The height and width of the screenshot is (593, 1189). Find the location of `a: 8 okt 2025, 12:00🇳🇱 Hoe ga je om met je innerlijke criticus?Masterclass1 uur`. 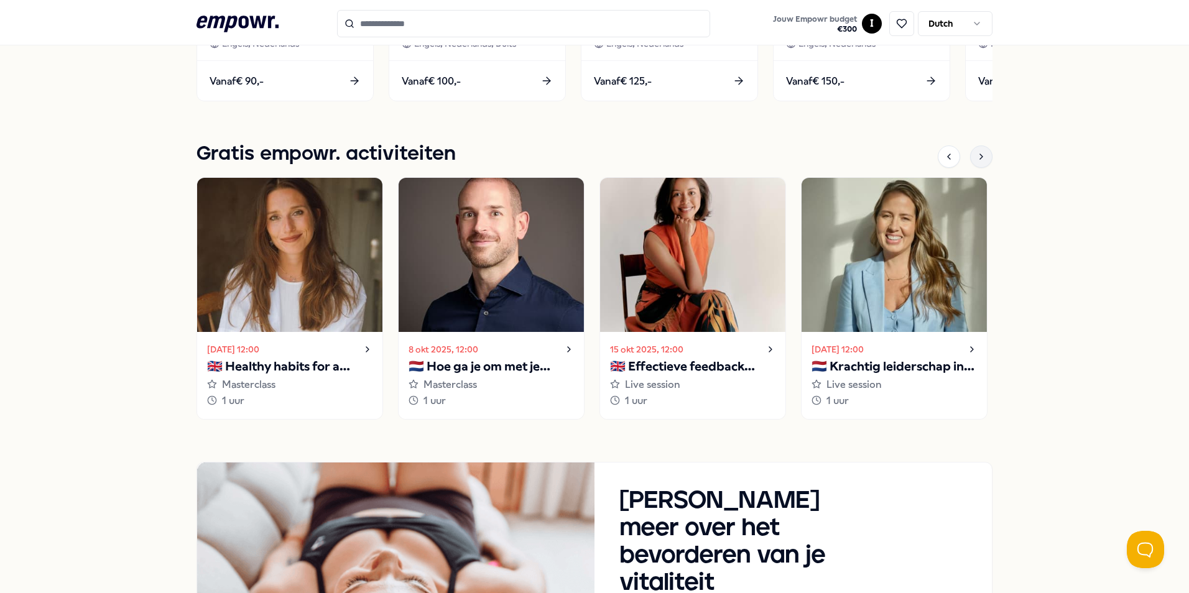

a: 8 okt 2025, 12:00🇳🇱 Hoe ga je om met je innerlijke criticus?Masterclass1 uur is located at coordinates (491, 298).